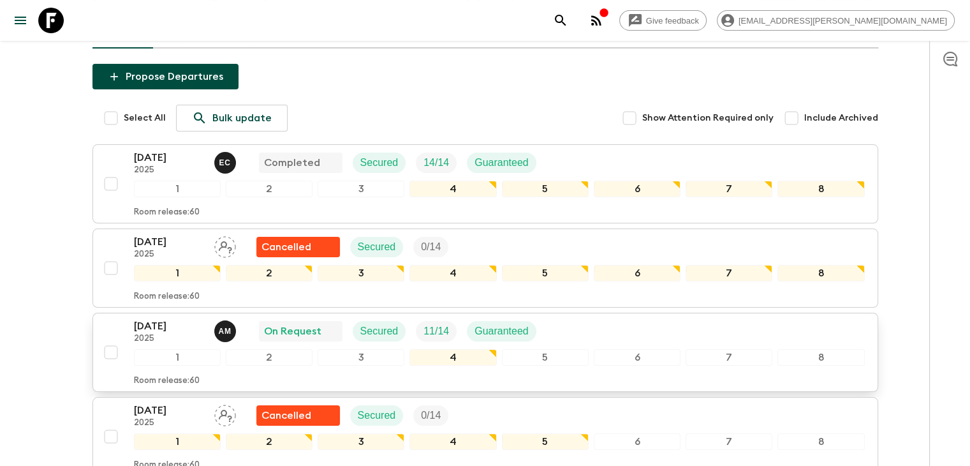 This screenshot has width=970, height=466. I want to click on button: Propose Departures, so click(165, 77).